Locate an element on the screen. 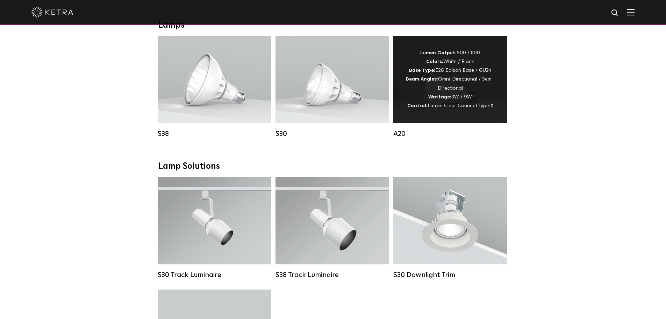 This screenshot has width=666, height=319. a: S30 Downlight Trim S30 Downlight Trim is located at coordinates (450, 228).